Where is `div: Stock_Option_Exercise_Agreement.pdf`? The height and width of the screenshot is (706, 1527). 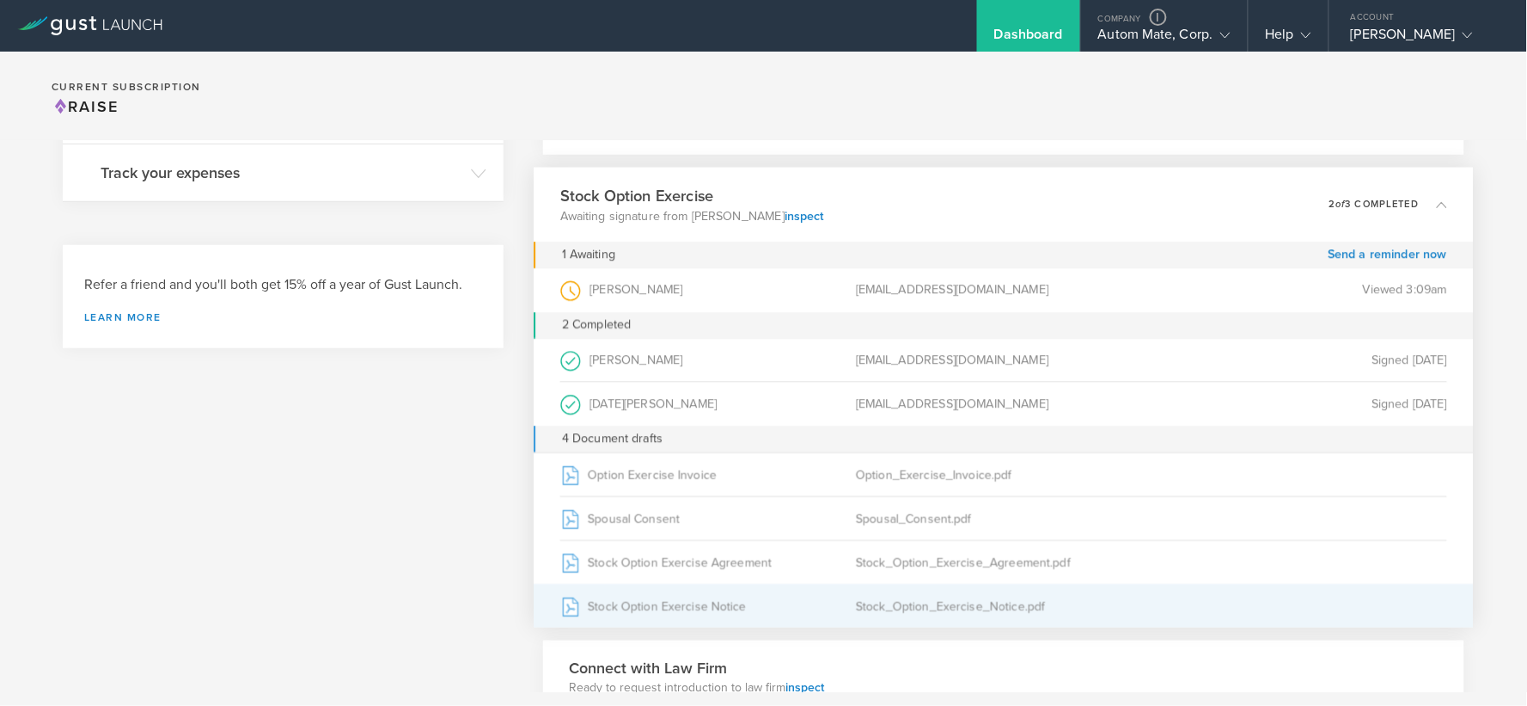 div: Stock_Option_Exercise_Agreement.pdf is located at coordinates (1004, 562).